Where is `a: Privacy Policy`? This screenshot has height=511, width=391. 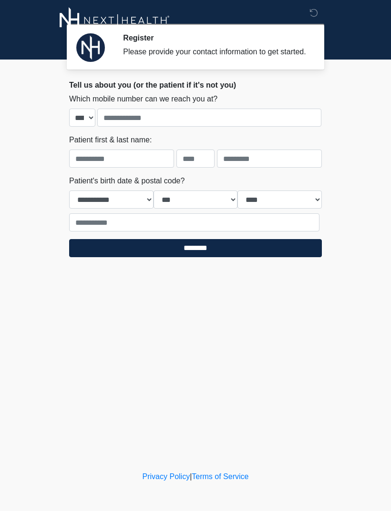 a: Privacy Policy is located at coordinates (166, 476).